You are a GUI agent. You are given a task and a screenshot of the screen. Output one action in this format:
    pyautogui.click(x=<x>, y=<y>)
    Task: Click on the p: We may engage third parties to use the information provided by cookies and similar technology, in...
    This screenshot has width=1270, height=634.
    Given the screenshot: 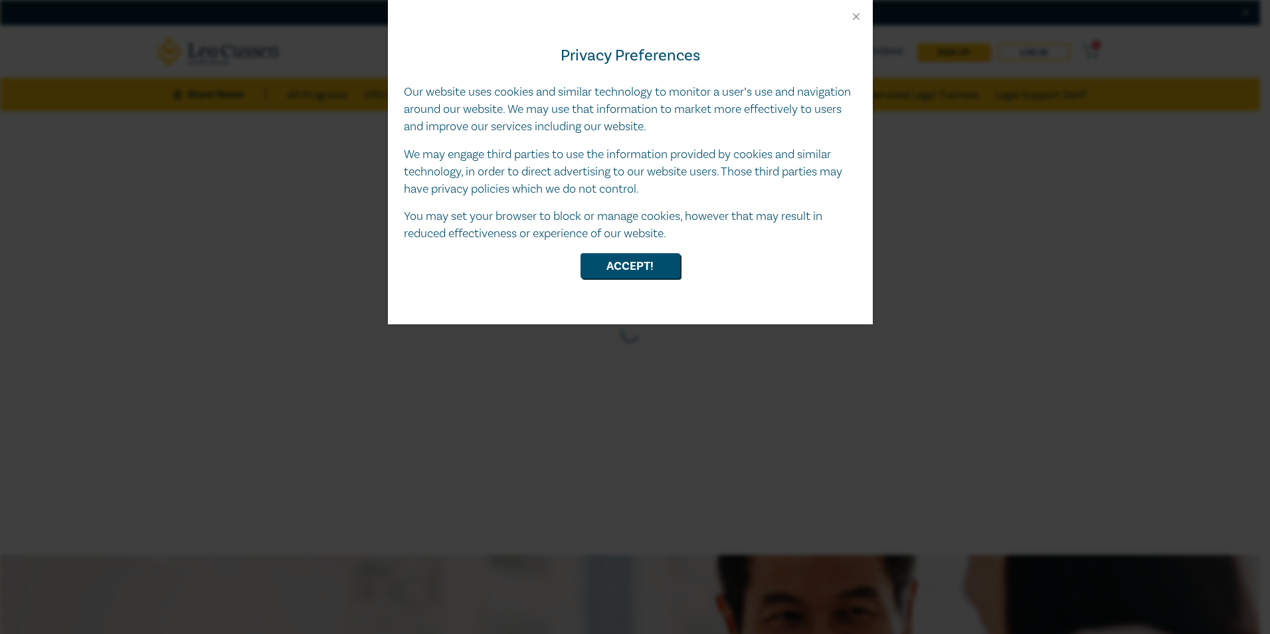 What is the action you would take?
    pyautogui.click(x=630, y=172)
    